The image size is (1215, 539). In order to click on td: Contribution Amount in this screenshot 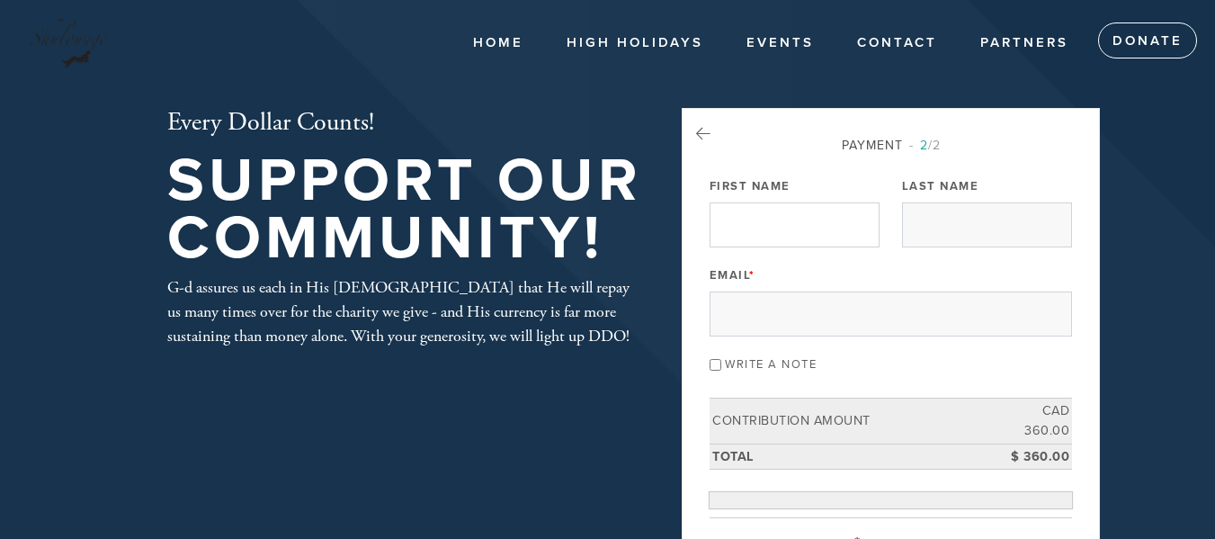, I will do `click(850, 421)`.